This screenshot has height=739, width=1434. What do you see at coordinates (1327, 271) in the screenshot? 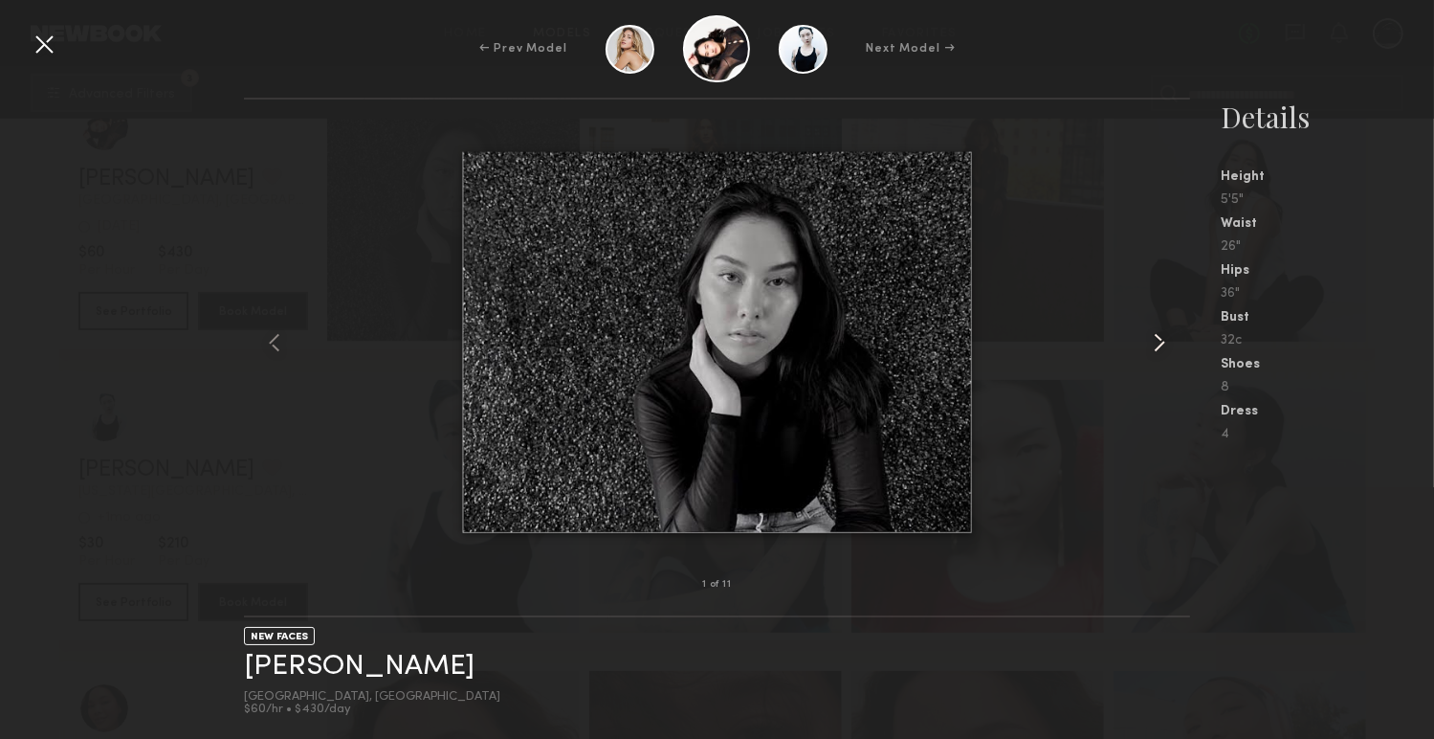
I see `div: Hips` at bounding box center [1327, 271].